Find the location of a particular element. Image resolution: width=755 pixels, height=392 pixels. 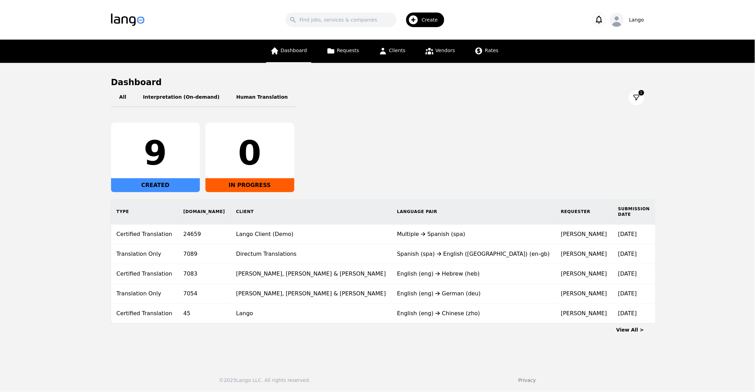

div: Multiple Spanish (spa) is located at coordinates (431, 234).